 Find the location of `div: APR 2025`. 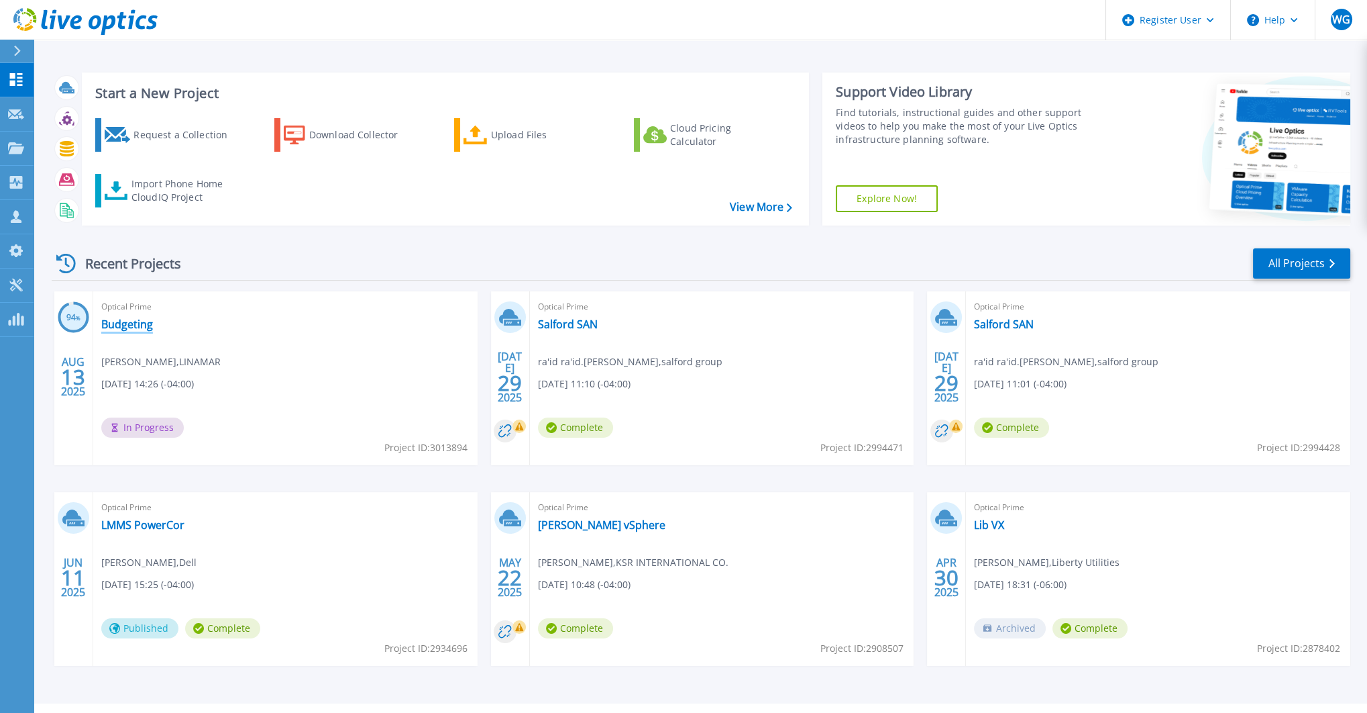

div: APR 2025 is located at coordinates (947, 577).